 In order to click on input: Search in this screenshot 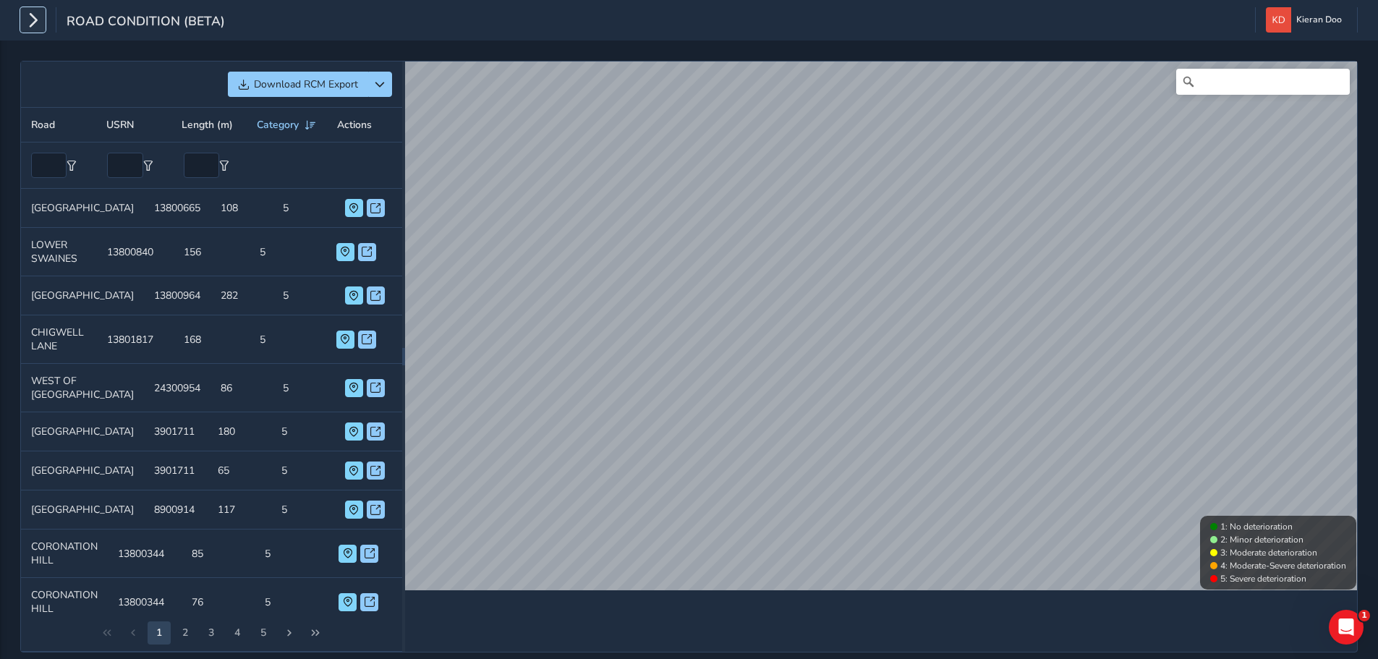, I will do `click(1263, 82)`.